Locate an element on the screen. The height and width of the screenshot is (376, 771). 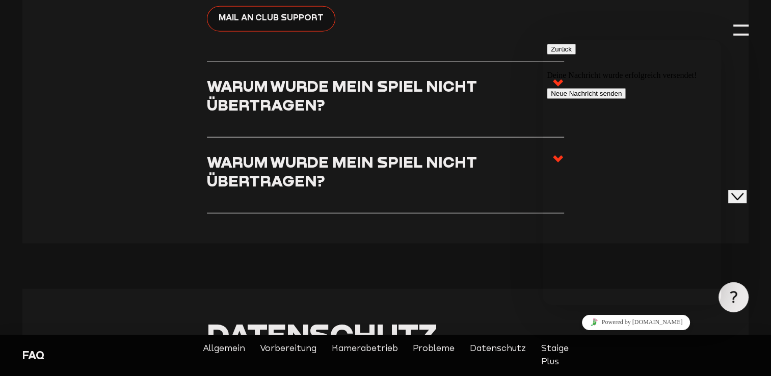
img: Tawky_16x16.svg is located at coordinates (47, 11).